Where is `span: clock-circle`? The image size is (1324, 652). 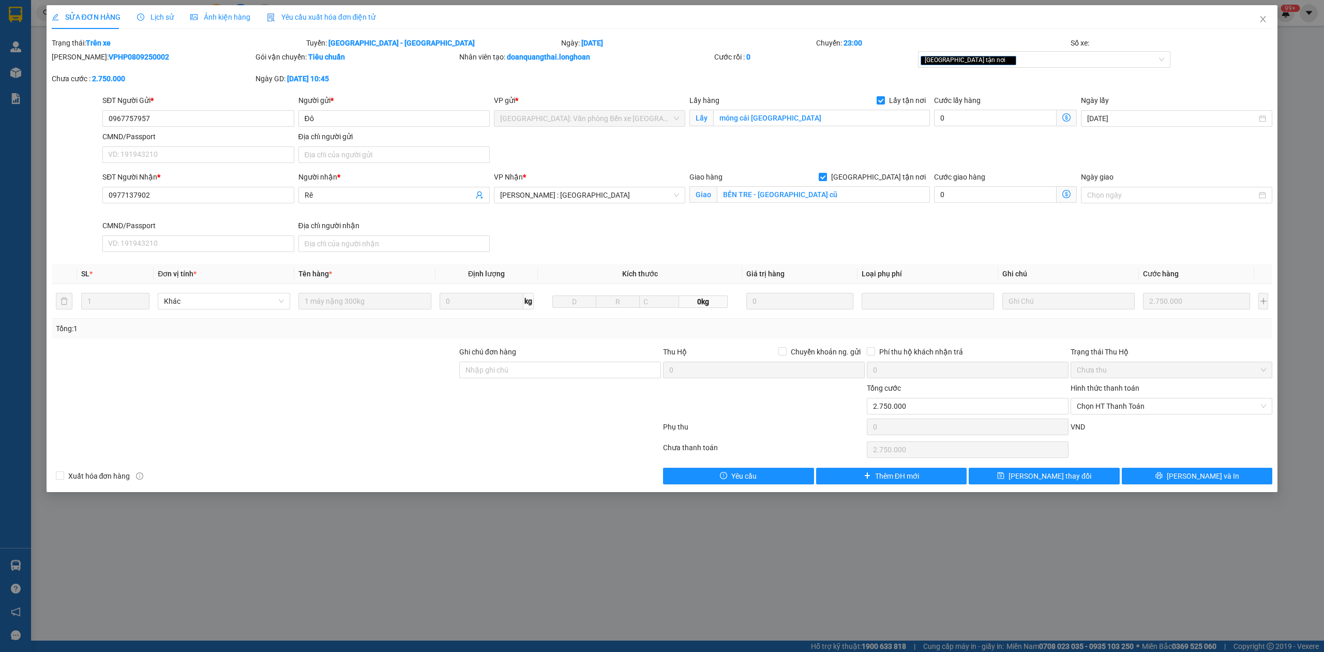
span: clock-circle is located at coordinates (141, 17).